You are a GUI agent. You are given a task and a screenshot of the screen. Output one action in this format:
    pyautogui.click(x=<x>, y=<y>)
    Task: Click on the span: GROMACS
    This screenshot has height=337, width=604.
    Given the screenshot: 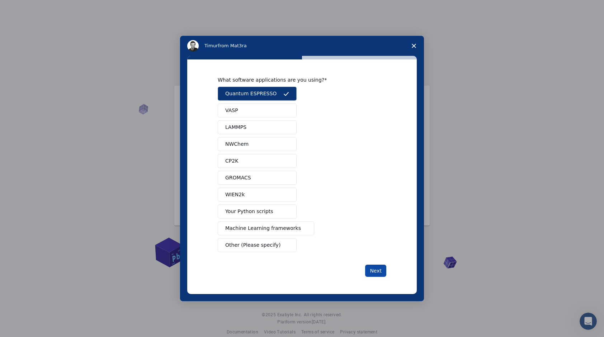 What is the action you would take?
    pyautogui.click(x=238, y=178)
    